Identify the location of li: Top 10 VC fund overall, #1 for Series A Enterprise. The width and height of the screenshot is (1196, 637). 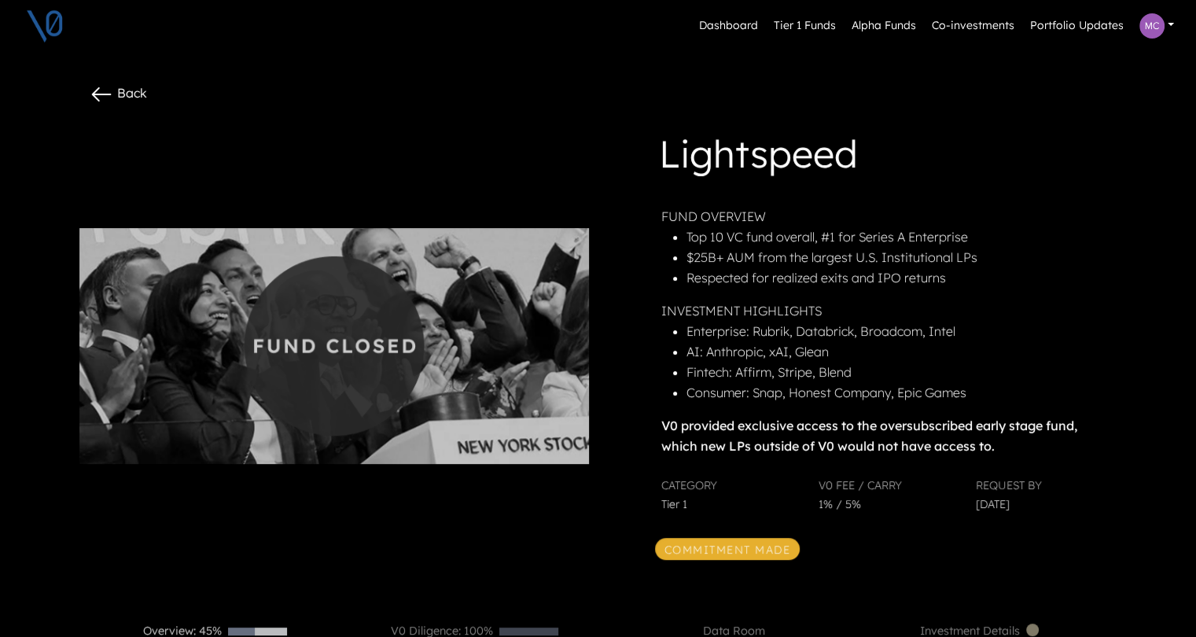
(900, 237).